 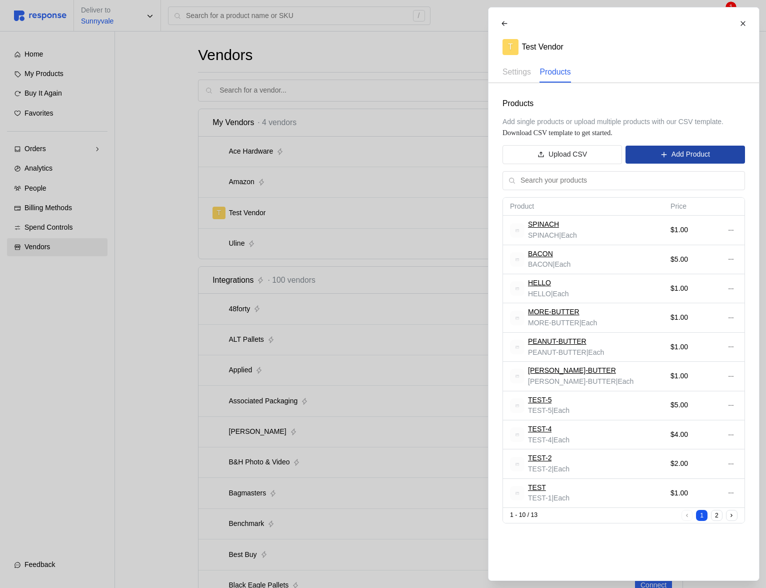 I want to click on span: TEST-5, so click(x=540, y=410).